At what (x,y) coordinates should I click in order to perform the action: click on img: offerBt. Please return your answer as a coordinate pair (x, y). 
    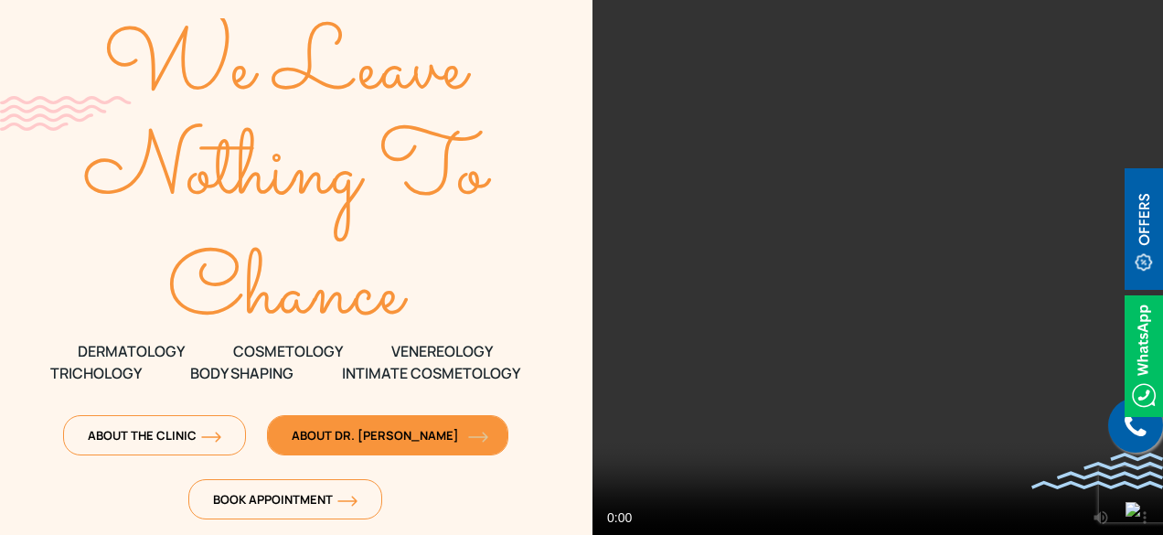
    Looking at the image, I should click on (1144, 229).